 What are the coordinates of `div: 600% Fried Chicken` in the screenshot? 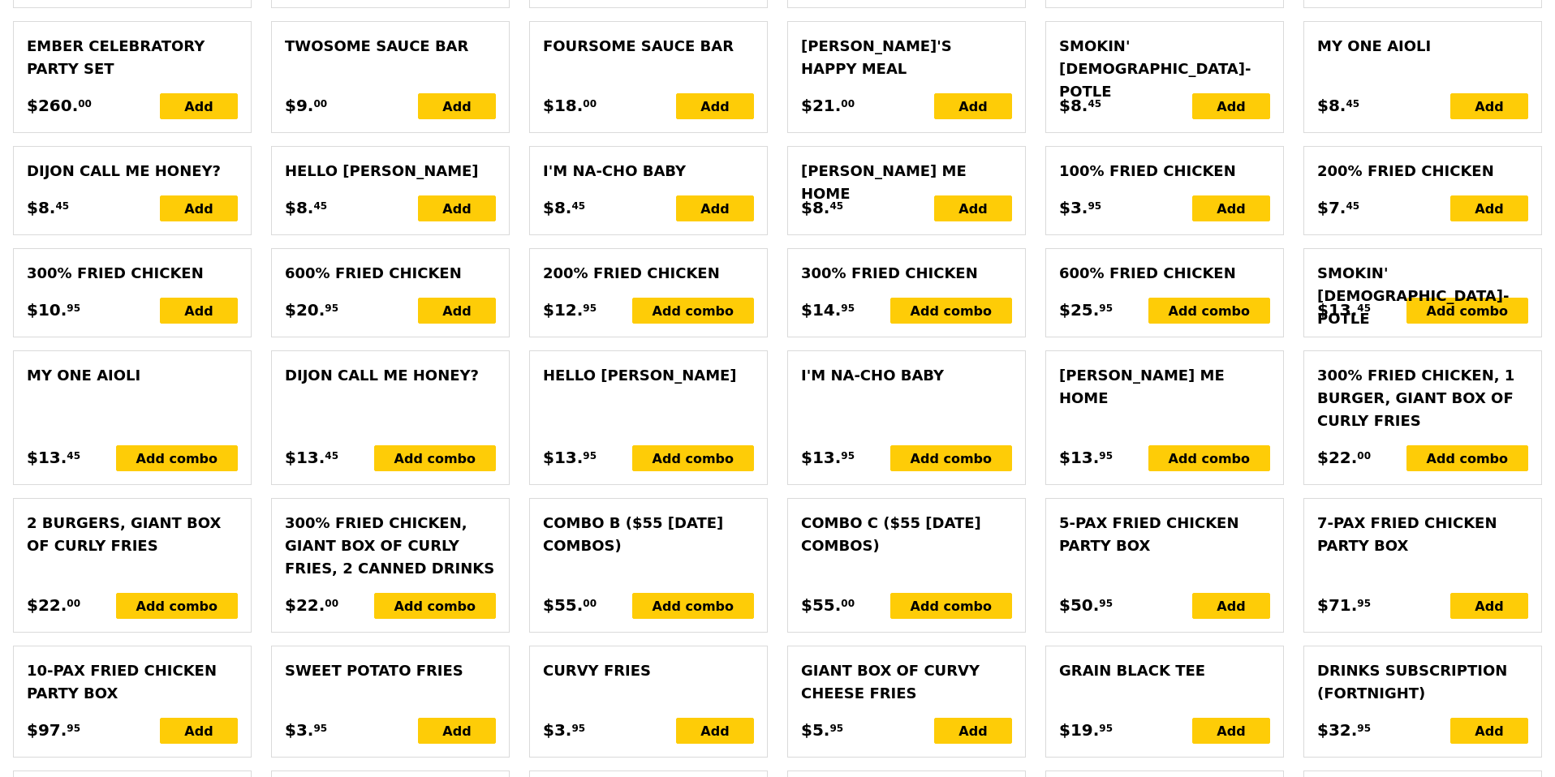 It's located at (390, 273).